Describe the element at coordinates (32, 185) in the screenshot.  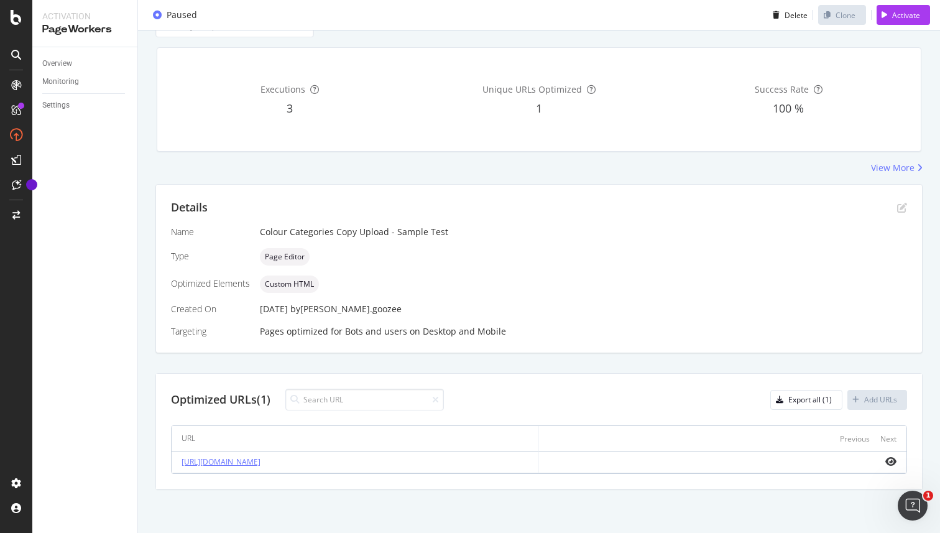
I see `div: Tooltip anchor` at that location.